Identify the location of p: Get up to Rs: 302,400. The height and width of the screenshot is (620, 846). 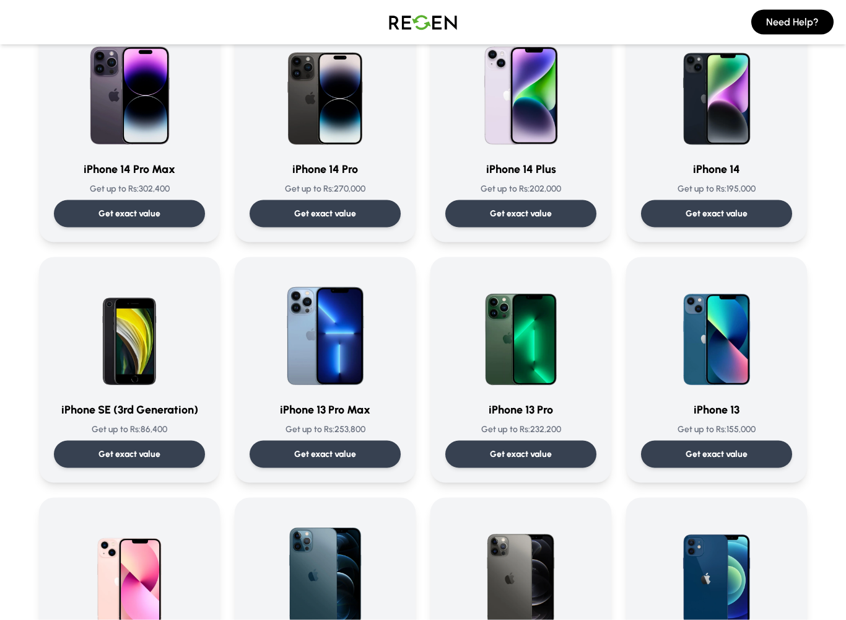
(129, 189).